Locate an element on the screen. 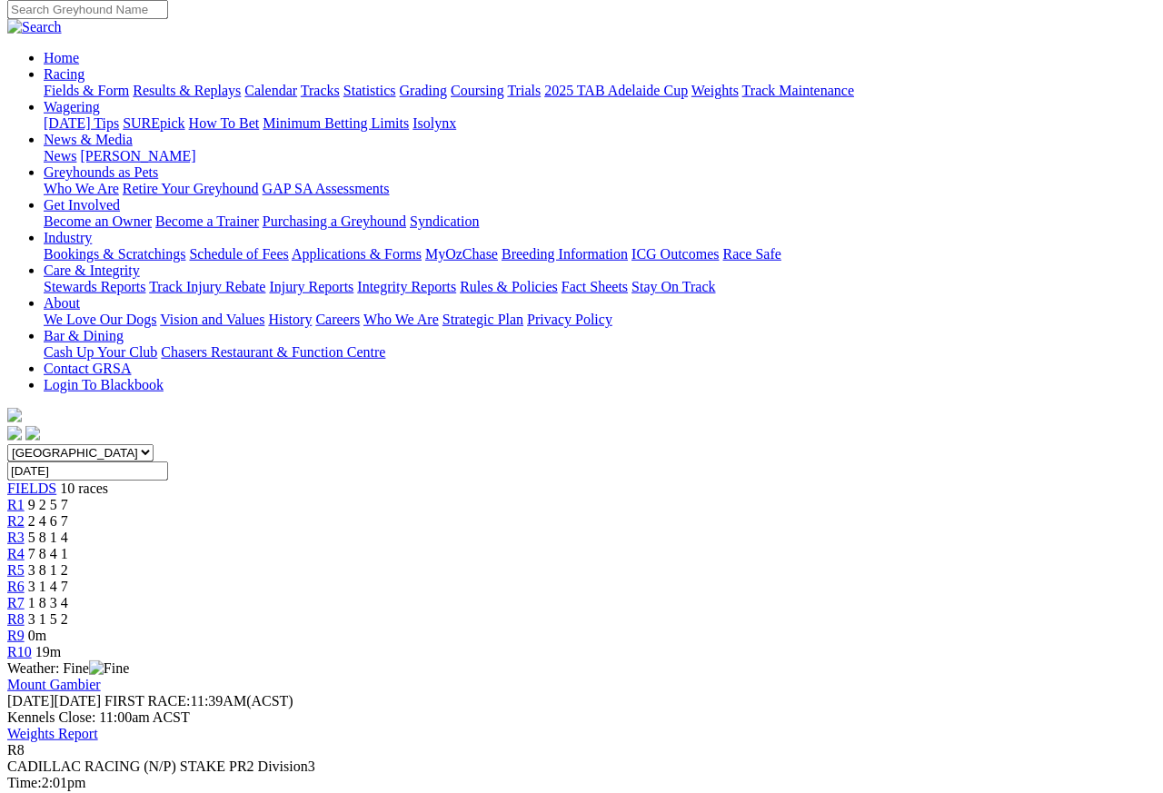 Image resolution: width=1163 pixels, height=793 pixels. a: Stewards Reports is located at coordinates (95, 286).